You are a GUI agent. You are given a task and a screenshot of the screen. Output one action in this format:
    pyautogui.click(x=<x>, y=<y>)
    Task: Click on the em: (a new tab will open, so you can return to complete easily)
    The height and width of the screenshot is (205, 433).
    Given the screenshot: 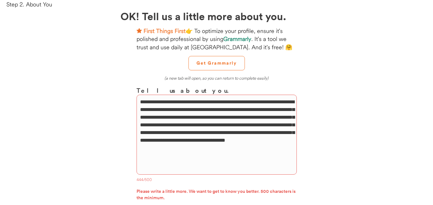 What is the action you would take?
    pyautogui.click(x=216, y=78)
    